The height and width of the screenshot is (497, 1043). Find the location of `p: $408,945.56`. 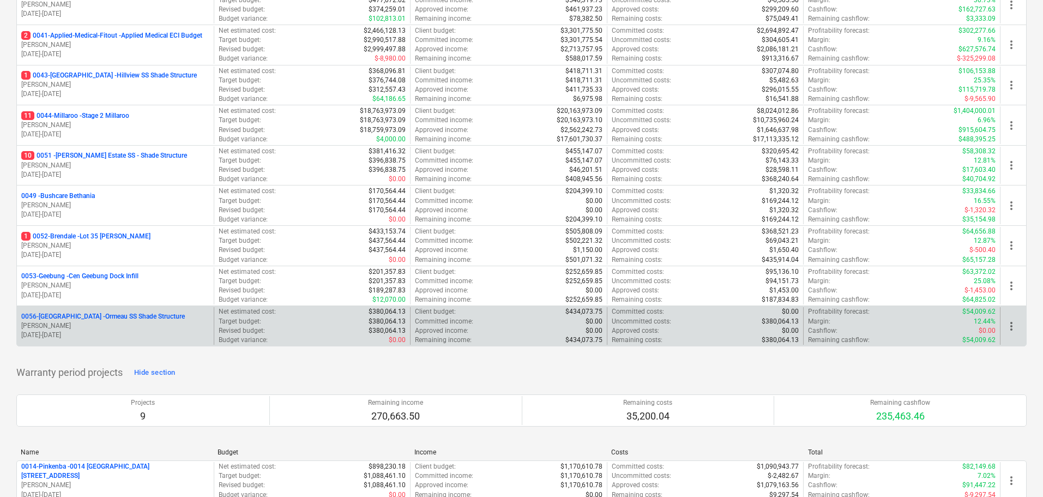

p: $408,945.56 is located at coordinates (584, 179).